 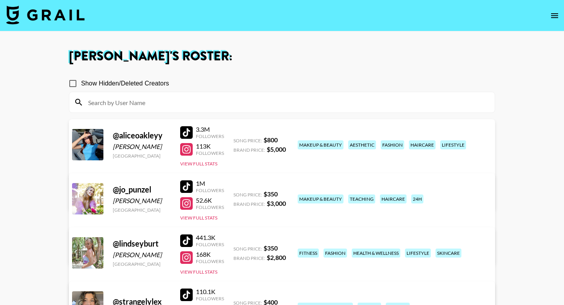 I want to click on div: health & wellness, so click(x=376, y=253).